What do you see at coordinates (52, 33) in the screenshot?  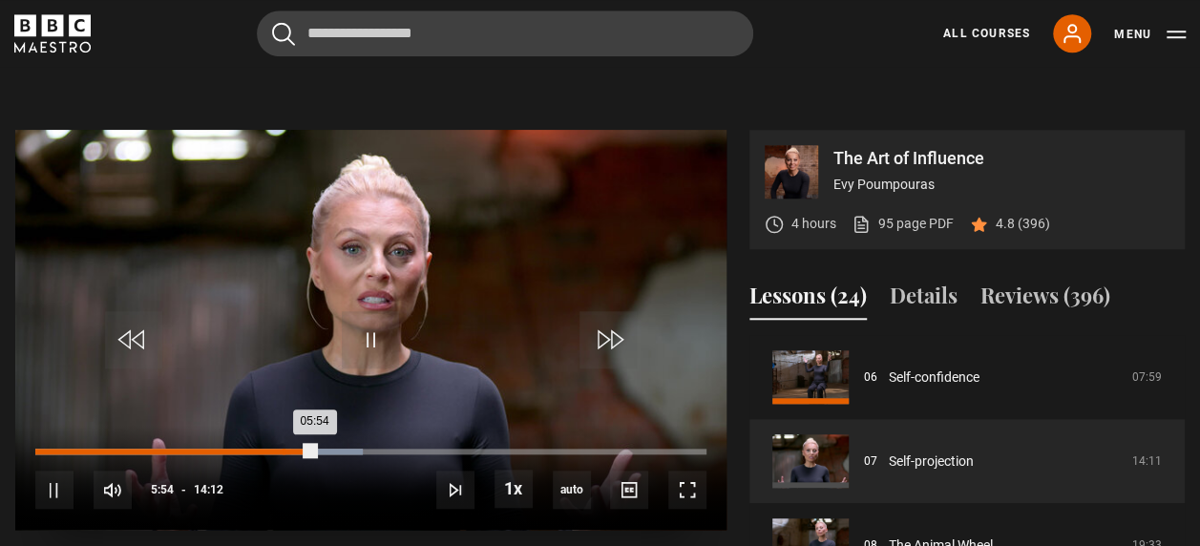 I see `a: BBC Maestro` at bounding box center [52, 33].